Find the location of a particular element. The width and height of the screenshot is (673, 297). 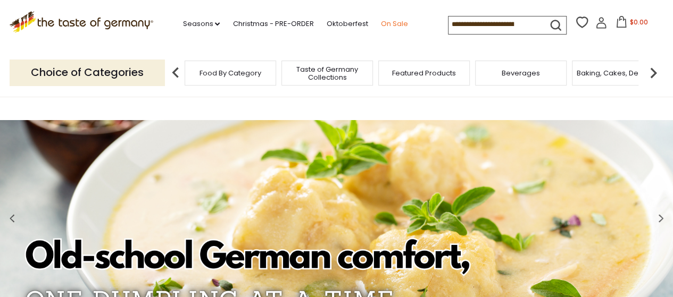

a: Taste of Germany Collections is located at coordinates (327, 73).